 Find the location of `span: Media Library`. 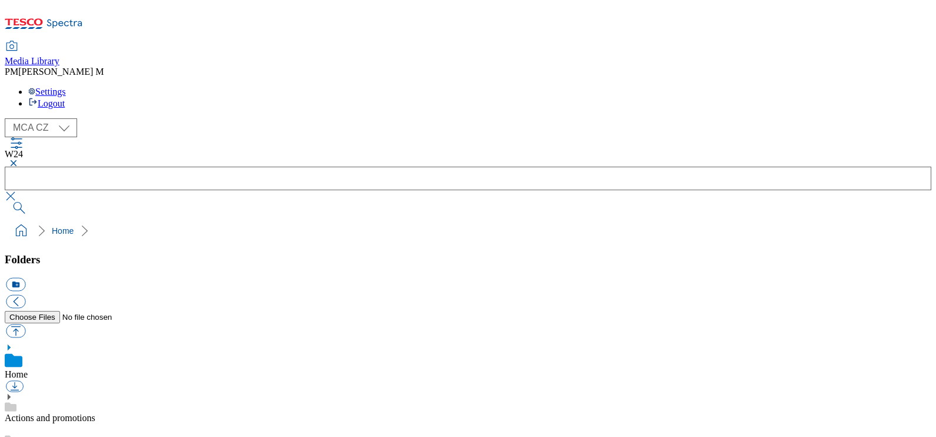

span: Media Library is located at coordinates (32, 61).